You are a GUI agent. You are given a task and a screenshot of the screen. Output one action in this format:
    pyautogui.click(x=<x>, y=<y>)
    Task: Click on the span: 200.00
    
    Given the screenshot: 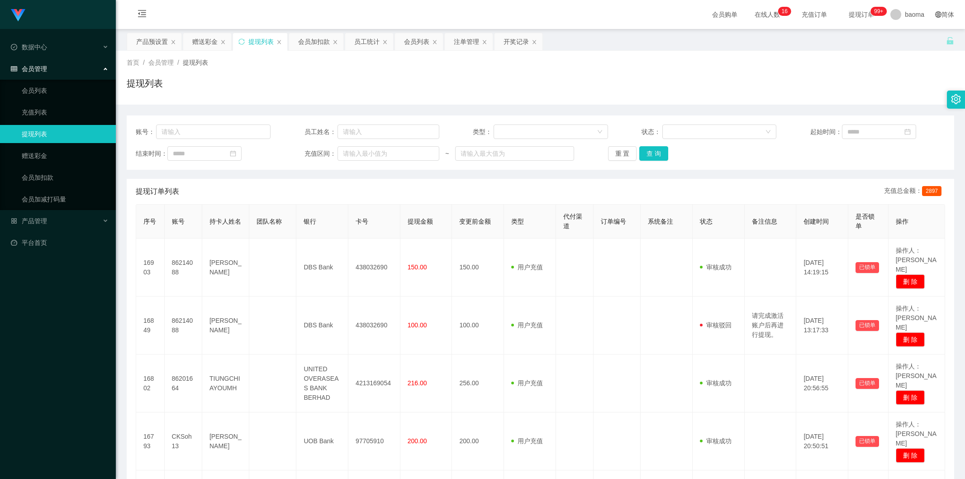 What is the action you would take?
    pyautogui.click(x=417, y=441)
    